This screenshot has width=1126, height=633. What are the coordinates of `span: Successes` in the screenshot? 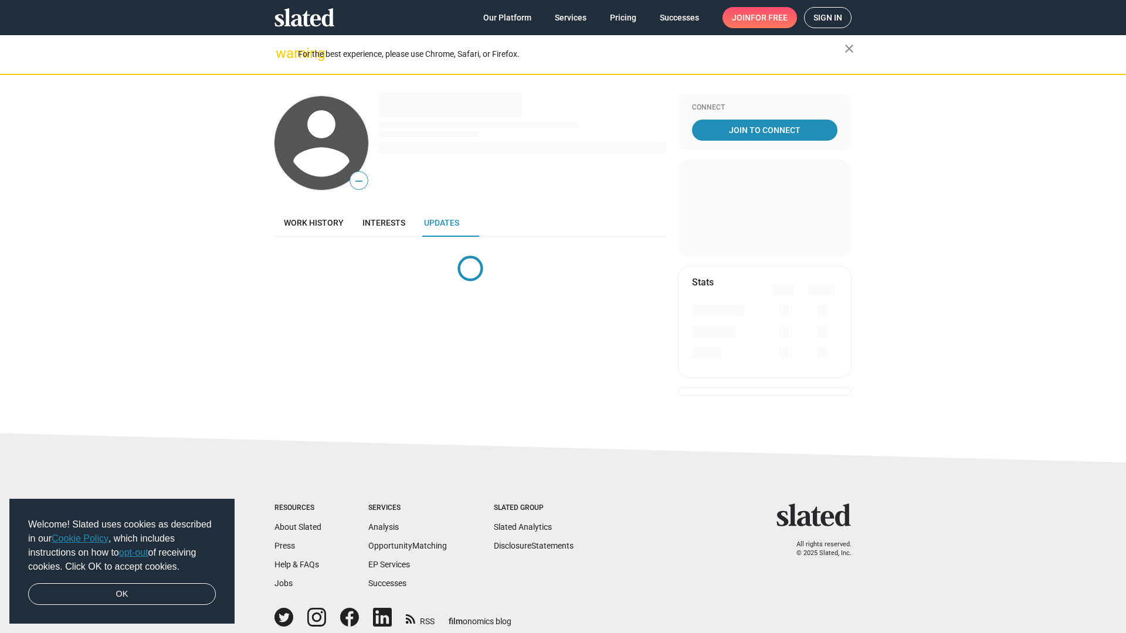 It's located at (679, 18).